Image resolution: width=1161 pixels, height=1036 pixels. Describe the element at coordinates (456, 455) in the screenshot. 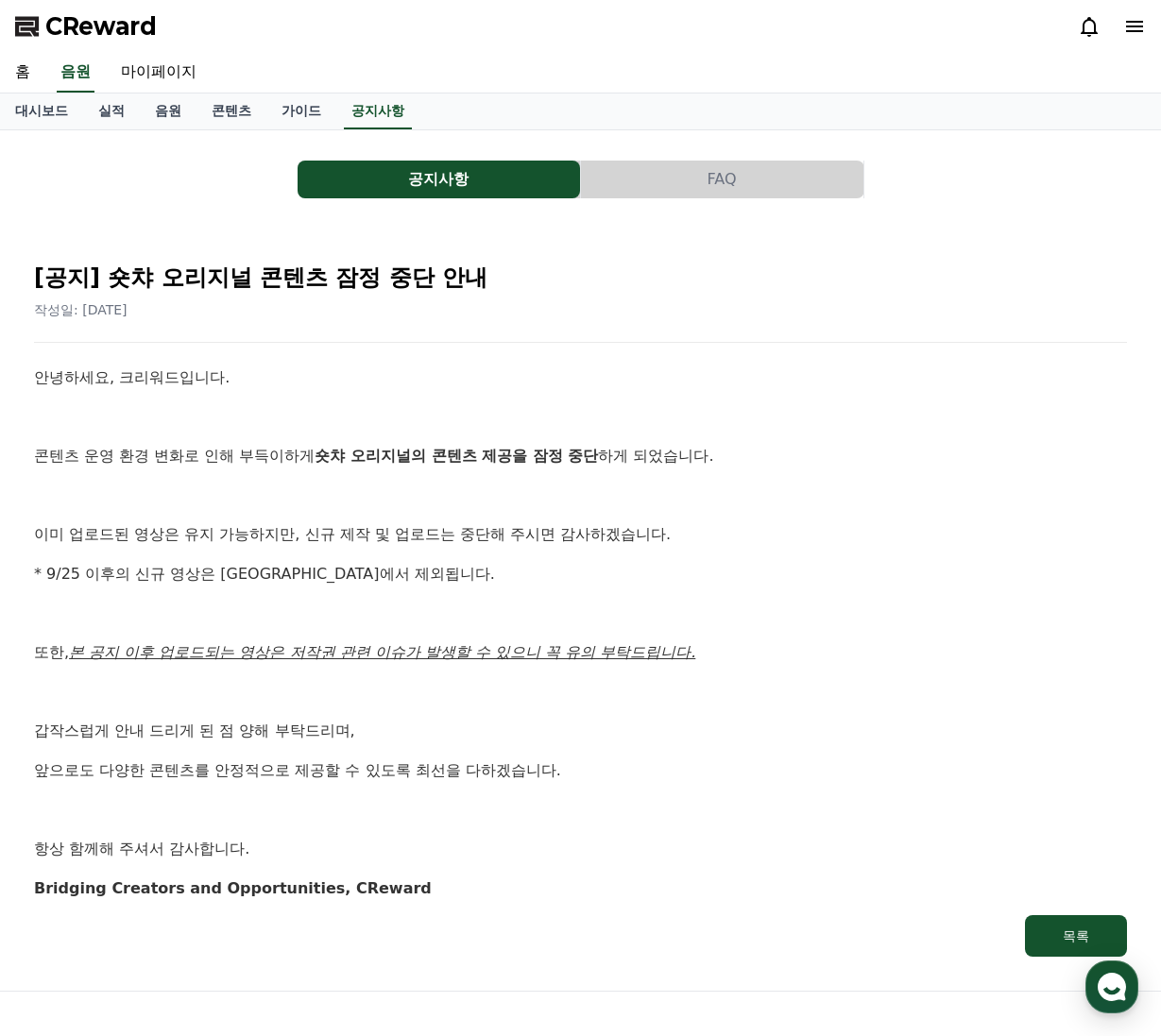

I see `strong: 숏챠 오리지널의 콘텐츠 제공을 잠정 중단` at that location.